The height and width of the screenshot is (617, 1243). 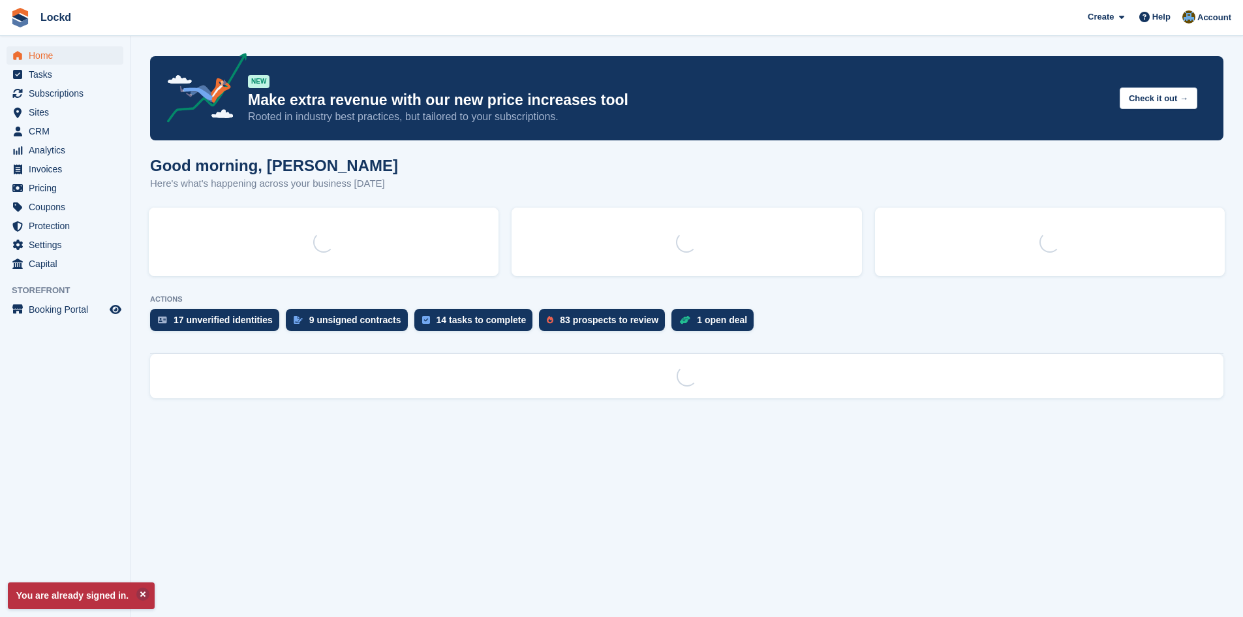 What do you see at coordinates (1161, 17) in the screenshot?
I see `span: Help` at bounding box center [1161, 17].